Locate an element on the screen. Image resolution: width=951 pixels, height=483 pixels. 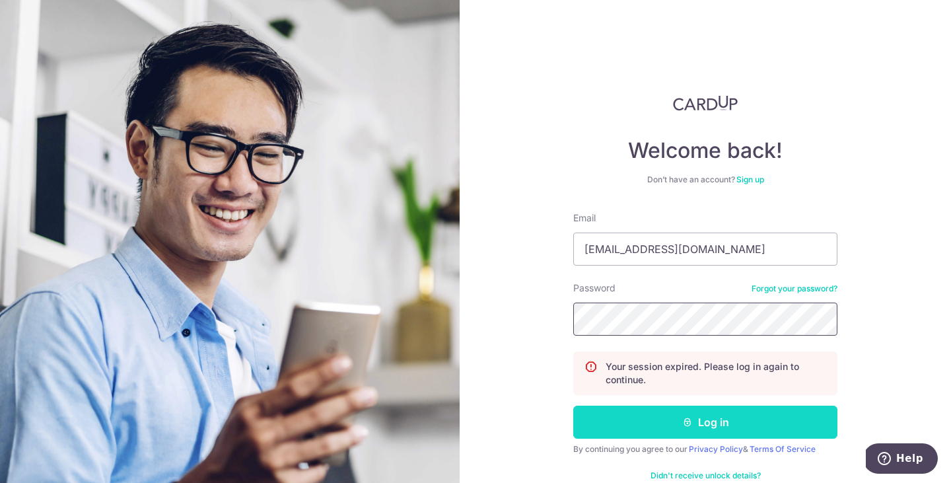
a: Terms Of Service is located at coordinates (782, 448).